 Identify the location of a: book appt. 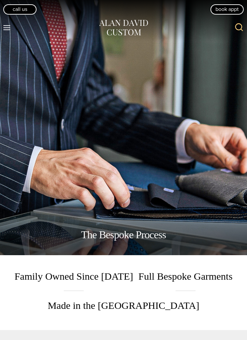
(227, 9).